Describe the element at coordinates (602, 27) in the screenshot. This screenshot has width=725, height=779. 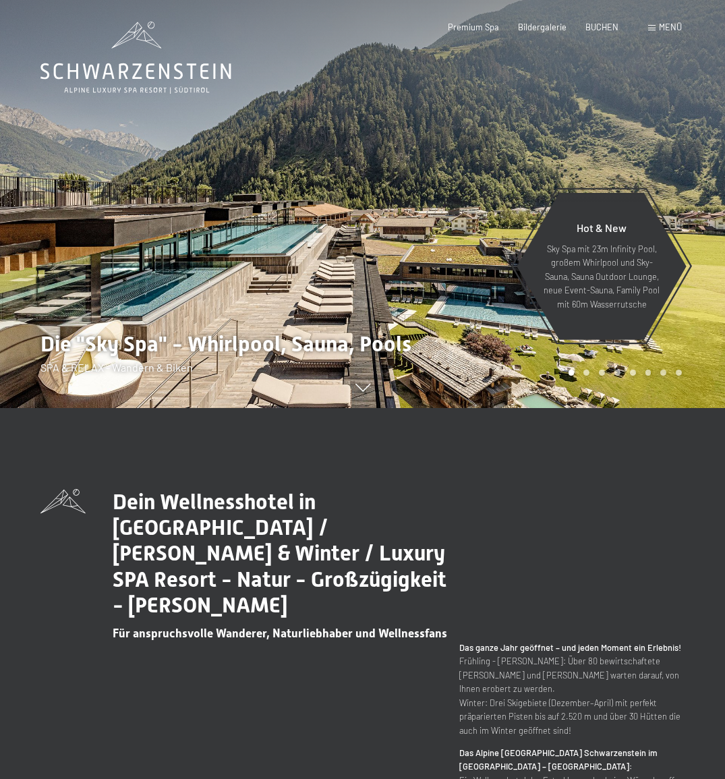
I see `span: BUCHEN` at that location.